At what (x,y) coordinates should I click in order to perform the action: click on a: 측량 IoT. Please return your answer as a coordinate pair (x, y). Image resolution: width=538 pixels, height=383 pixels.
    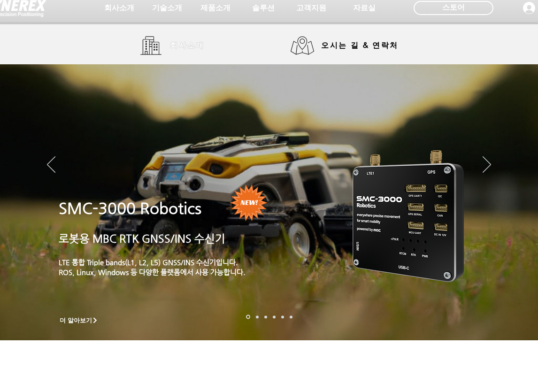
    Looking at the image, I should click on (266, 317).